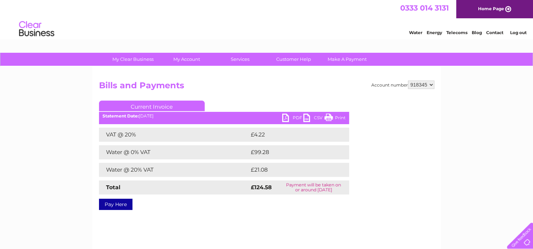 This screenshot has height=249, width=533. What do you see at coordinates (261, 187) in the screenshot?
I see `strong: £124.58` at bounding box center [261, 187].